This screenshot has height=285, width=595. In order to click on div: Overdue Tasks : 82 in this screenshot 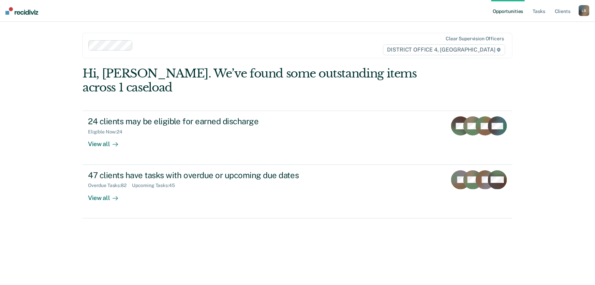, I will do `click(110, 185)`.